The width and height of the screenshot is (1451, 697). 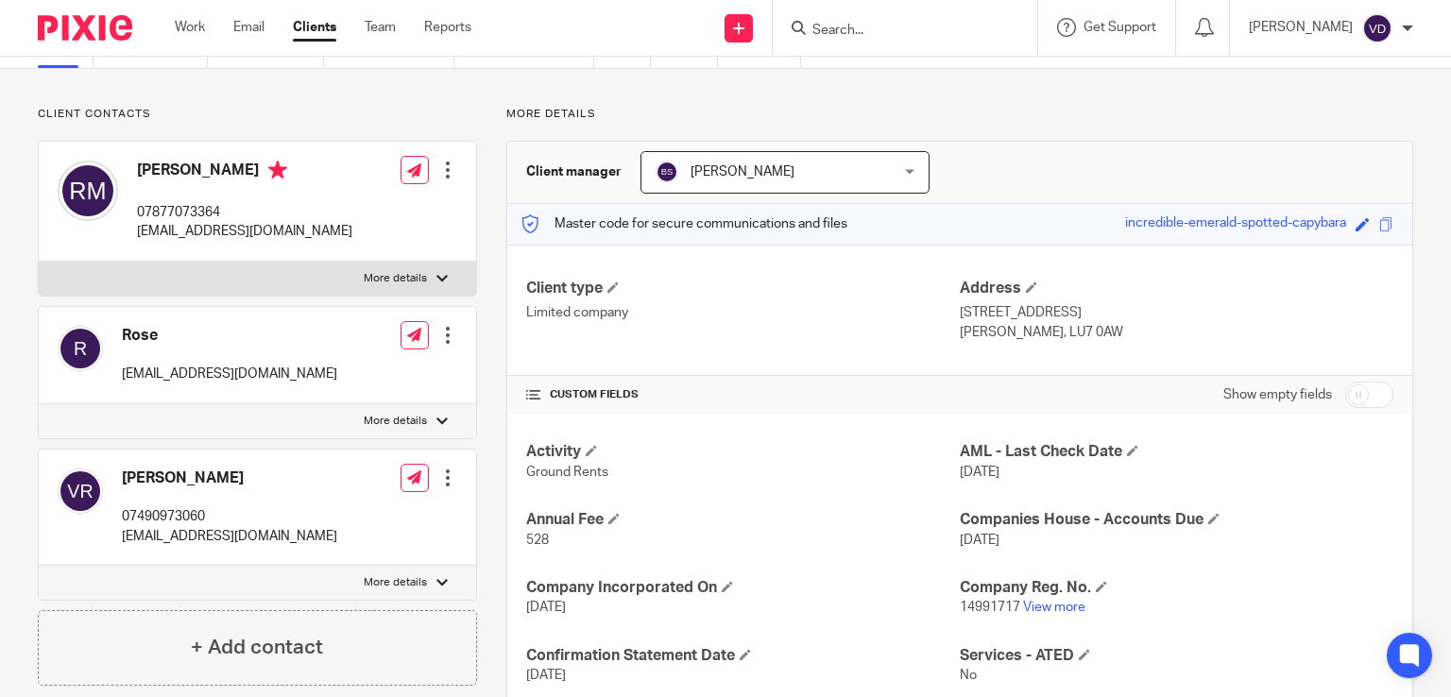 I want to click on h4: Confirmation Statement Date, so click(x=743, y=656).